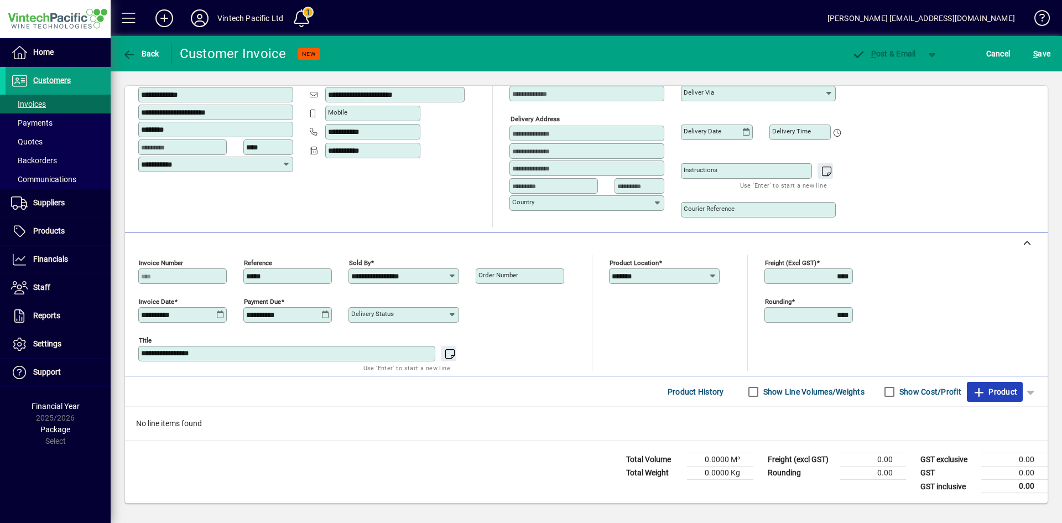  I want to click on mat-label: Invoice number, so click(161, 263).